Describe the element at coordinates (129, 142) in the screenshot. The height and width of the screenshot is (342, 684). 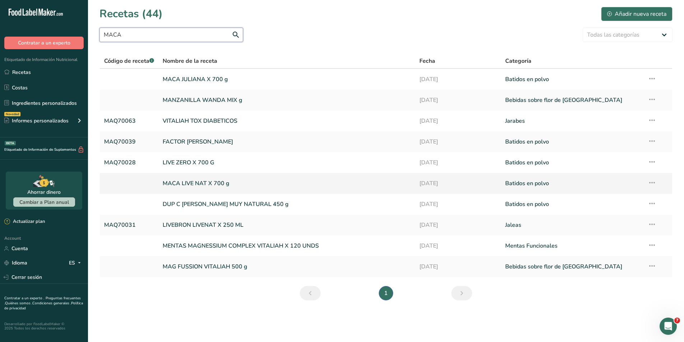
I see `a: MAQ70039` at that location.